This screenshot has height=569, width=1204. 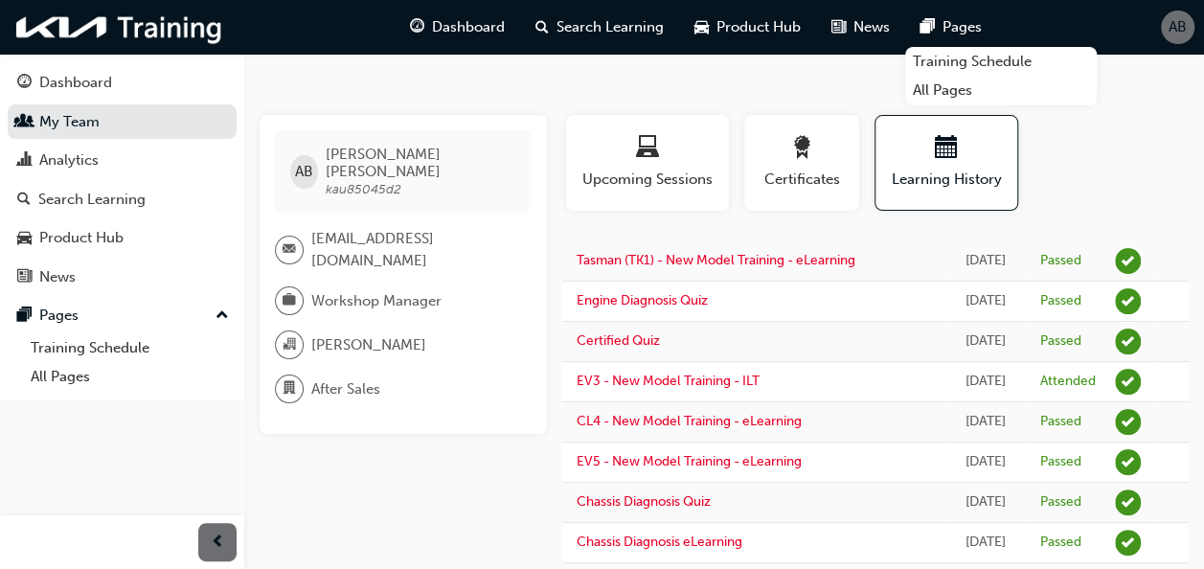 I want to click on span: Workshop Manager, so click(x=376, y=301).